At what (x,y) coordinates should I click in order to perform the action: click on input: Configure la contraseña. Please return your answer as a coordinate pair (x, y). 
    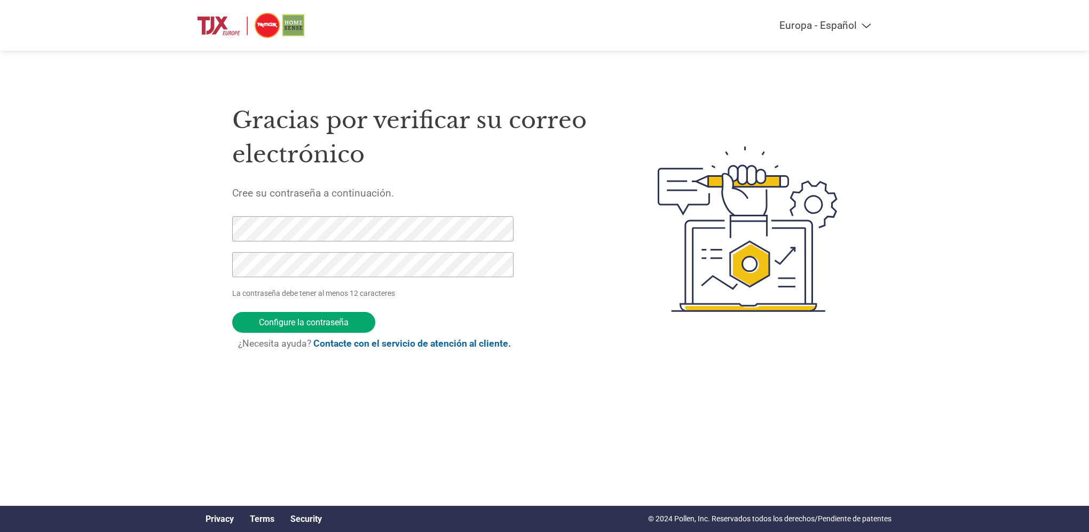
    Looking at the image, I should click on (304, 322).